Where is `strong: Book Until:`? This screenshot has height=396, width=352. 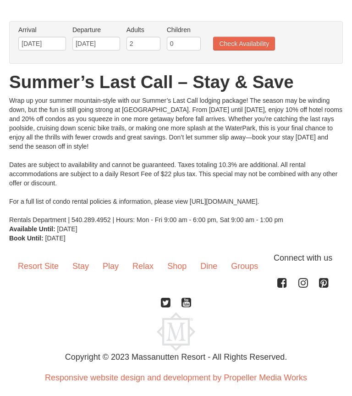 strong: Book Until: is located at coordinates (26, 238).